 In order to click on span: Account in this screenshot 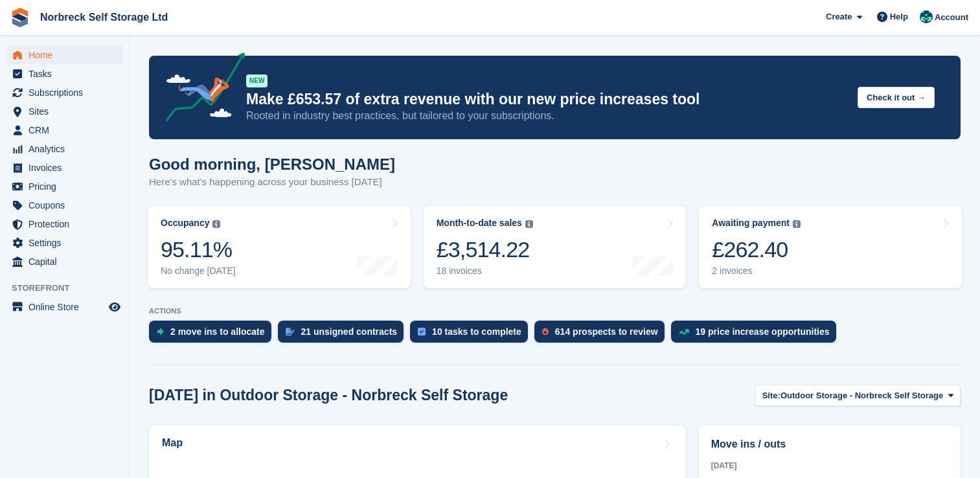, I will do `click(952, 17)`.